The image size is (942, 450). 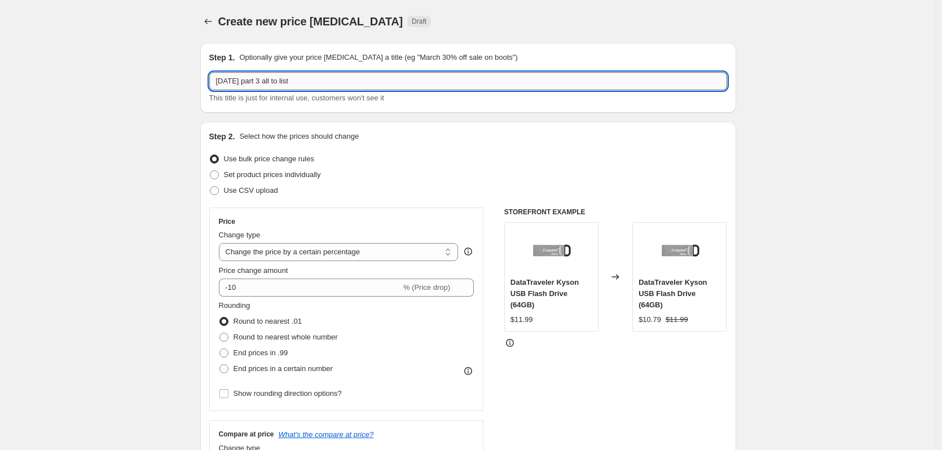 What do you see at coordinates (468, 252) in the screenshot?
I see `div: help` at bounding box center [468, 252].